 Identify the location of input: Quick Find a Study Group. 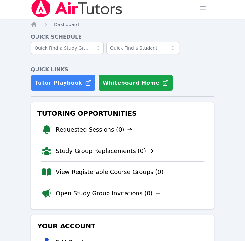
(67, 48).